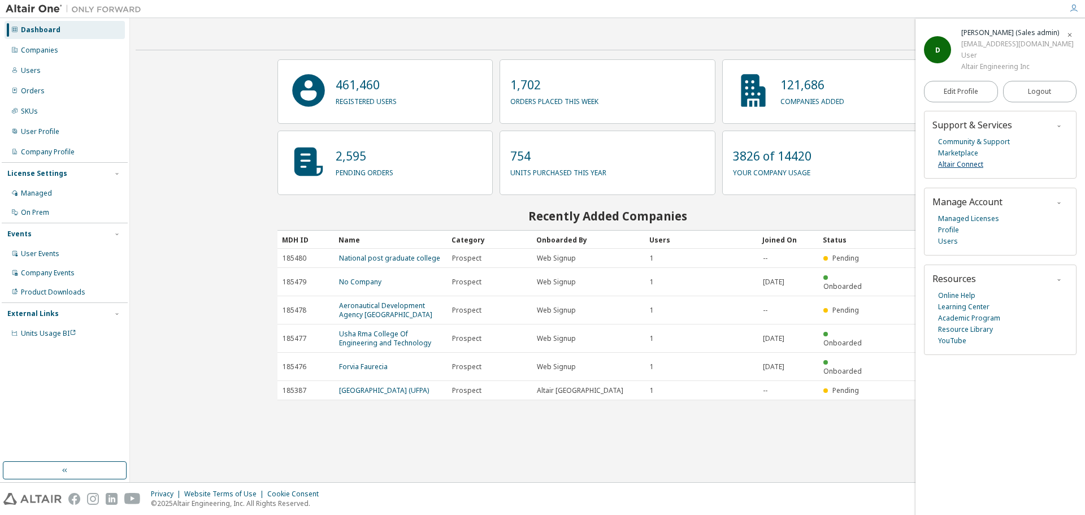  What do you see at coordinates (41, 30) in the screenshot?
I see `div: Dashboard` at bounding box center [41, 30].